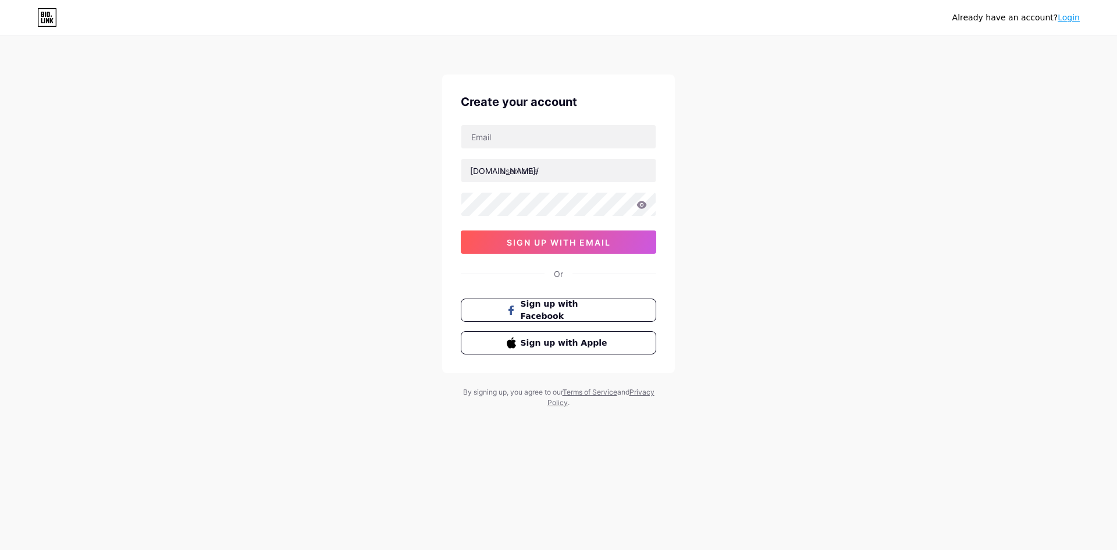  What do you see at coordinates (559, 310) in the screenshot?
I see `button: Sign up with Facebook` at bounding box center [559, 310].